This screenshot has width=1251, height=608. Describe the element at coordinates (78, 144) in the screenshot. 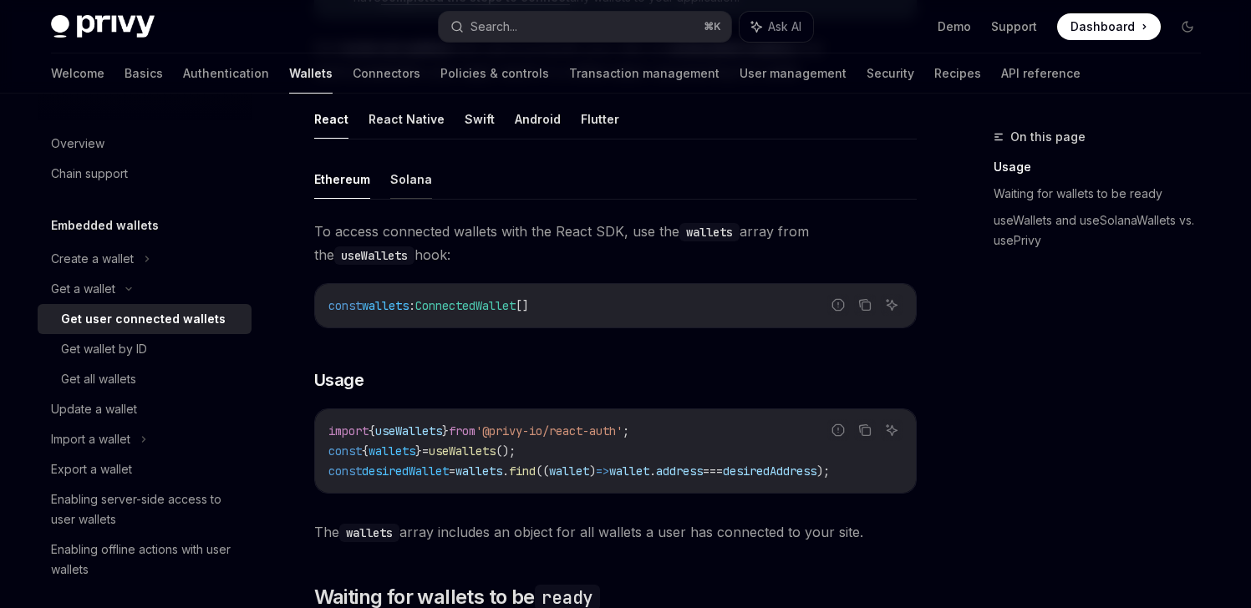

I see `div: Overview` at that location.